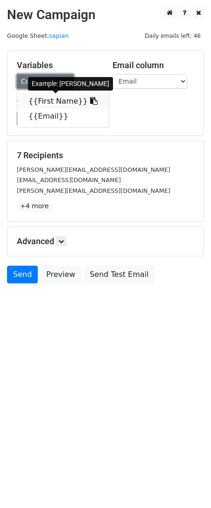 This screenshot has height=508, width=211. Describe the element at coordinates (106, 15) in the screenshot. I see `h2: New Campaign` at that location.